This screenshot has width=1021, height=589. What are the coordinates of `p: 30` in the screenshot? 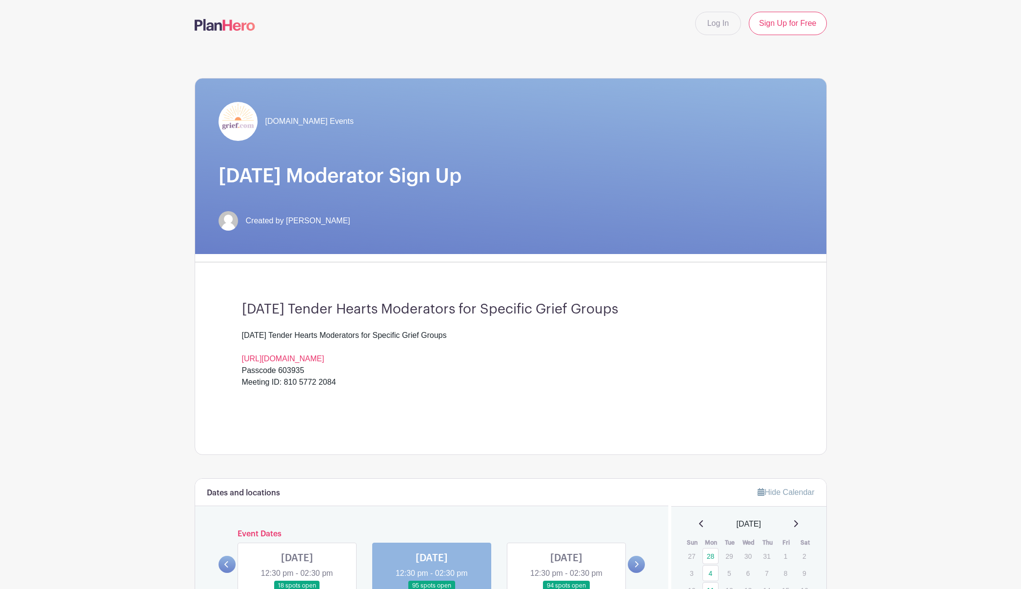 It's located at (748, 556).